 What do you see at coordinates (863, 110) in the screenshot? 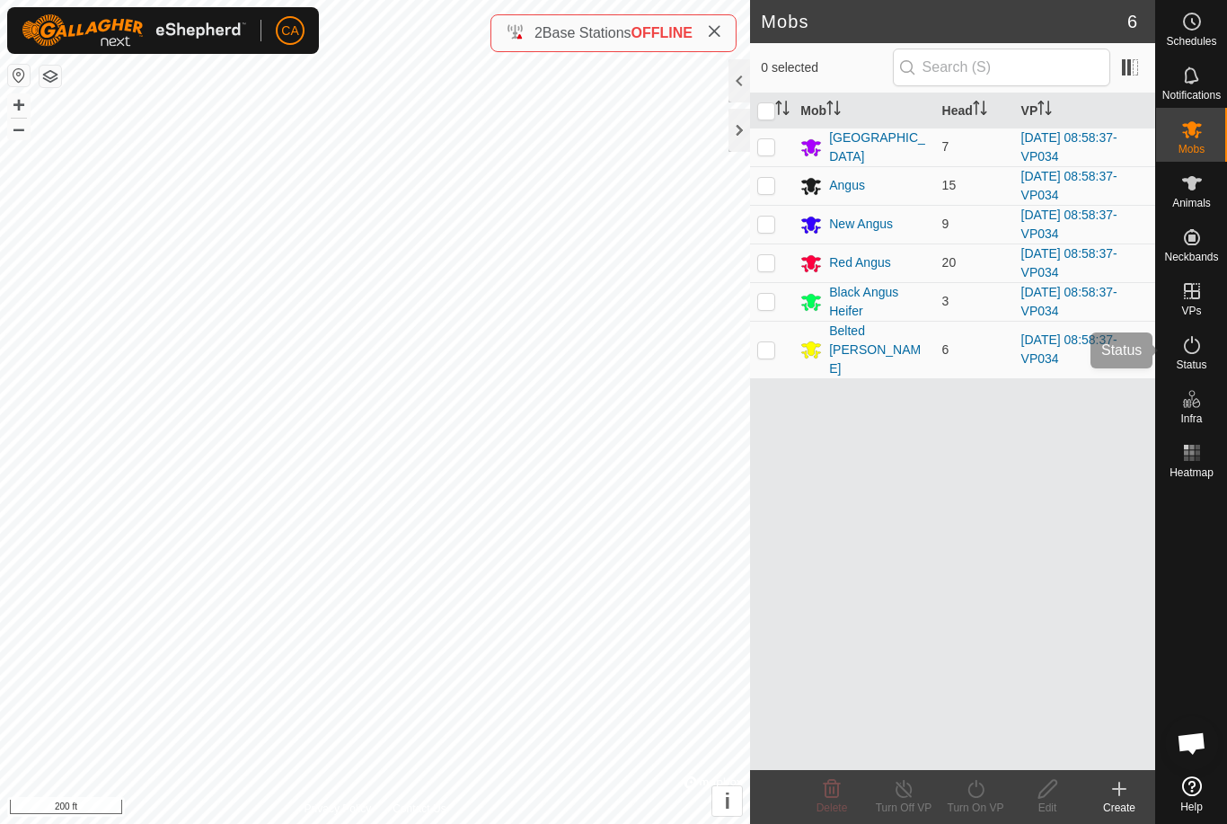
I see `th: Mob` at bounding box center [863, 110].